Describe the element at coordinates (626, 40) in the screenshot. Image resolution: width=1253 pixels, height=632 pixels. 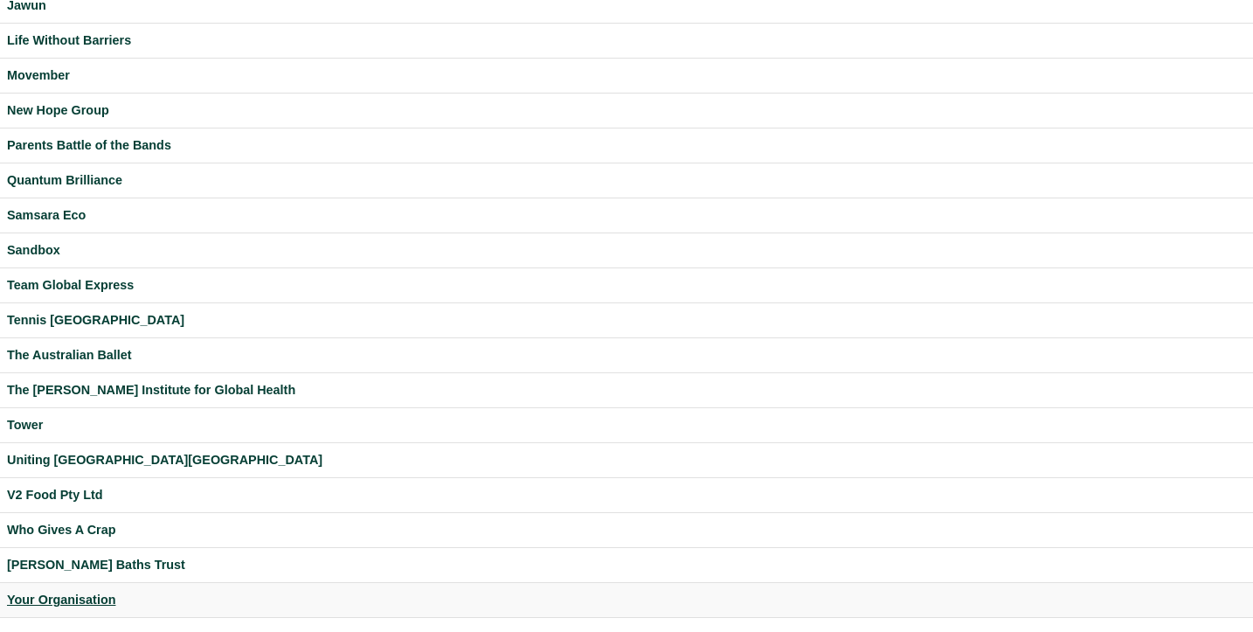
I see `div: Life Without Barriers` at that location.